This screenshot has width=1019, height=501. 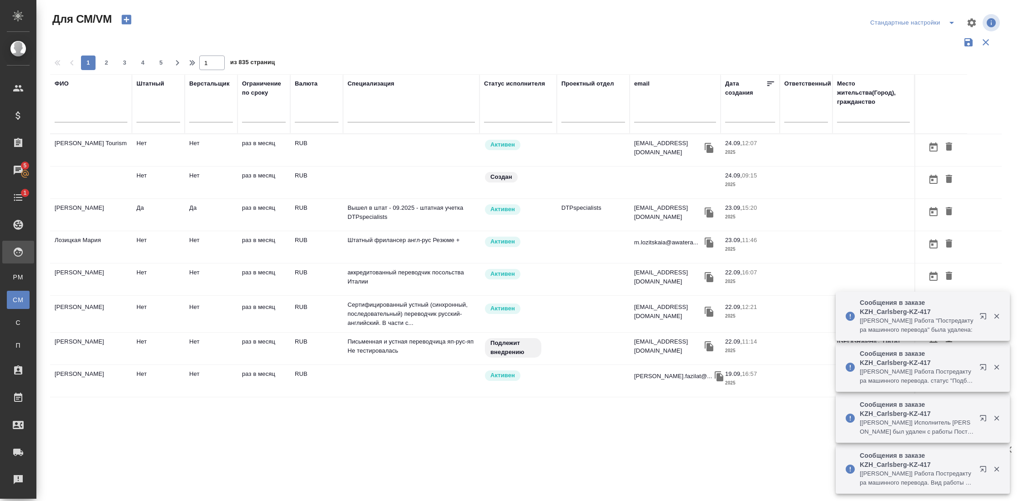 I want to click on div: Верстальщик, so click(x=209, y=84).